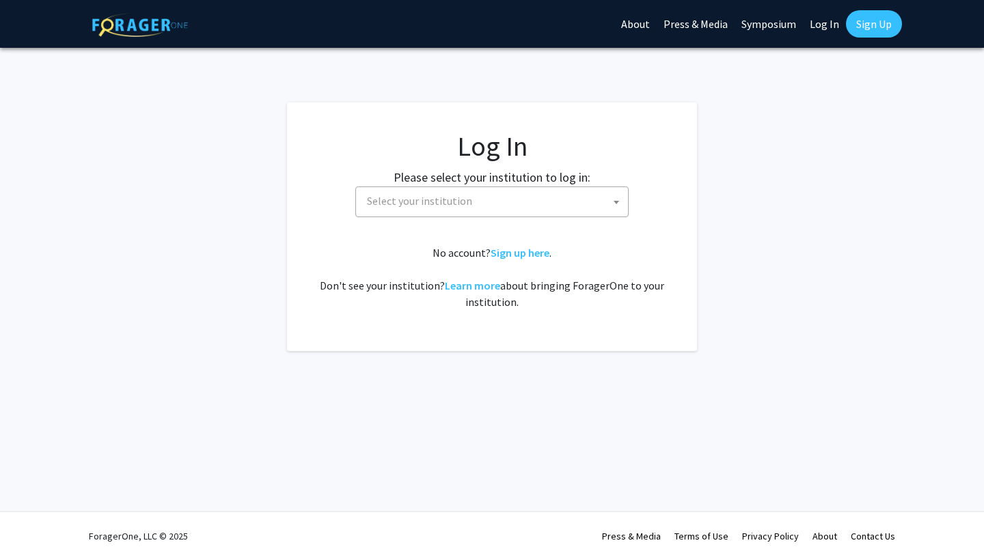  Describe the element at coordinates (140, 25) in the screenshot. I see `img: ForagerOne Logo` at that location.